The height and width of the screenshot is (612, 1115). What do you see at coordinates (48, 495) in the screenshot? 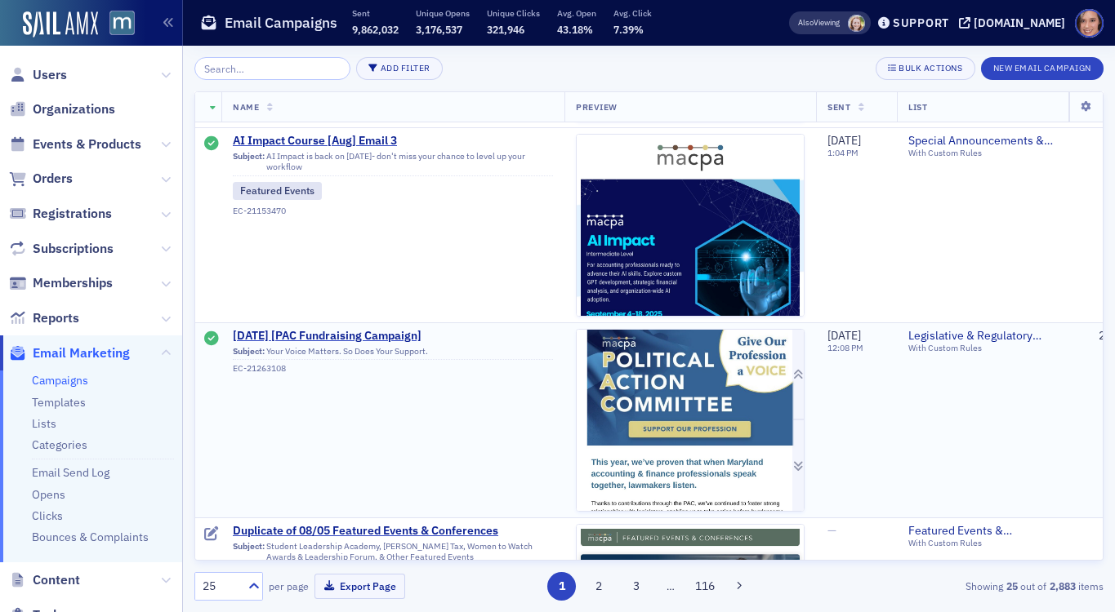
I see `a: Opens` at bounding box center [48, 495].